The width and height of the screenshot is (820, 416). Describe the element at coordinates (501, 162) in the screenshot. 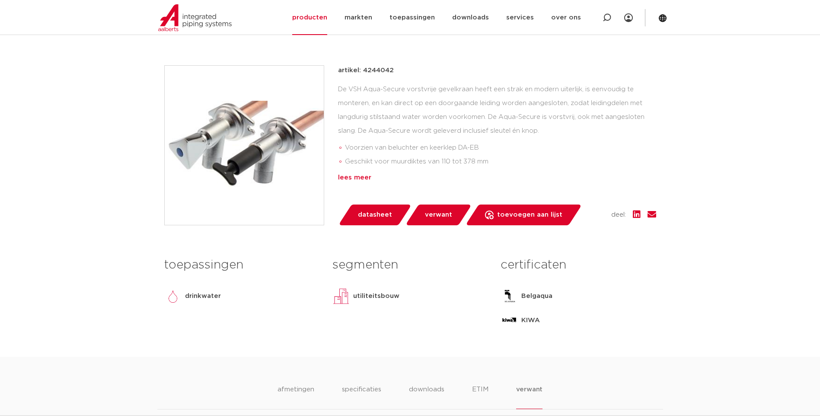

I see `li: Geschikt voor muurdiktes van 110 tot 378 mm` at that location.